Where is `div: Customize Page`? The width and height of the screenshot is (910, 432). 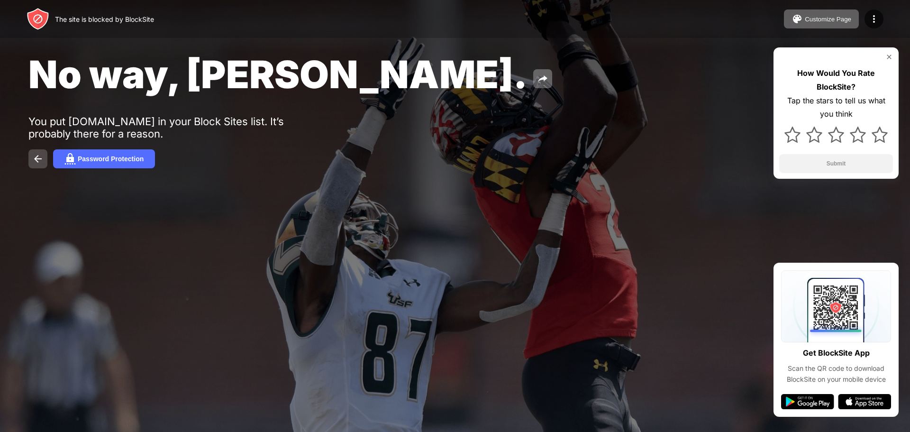
div: Customize Page is located at coordinates (828, 19).